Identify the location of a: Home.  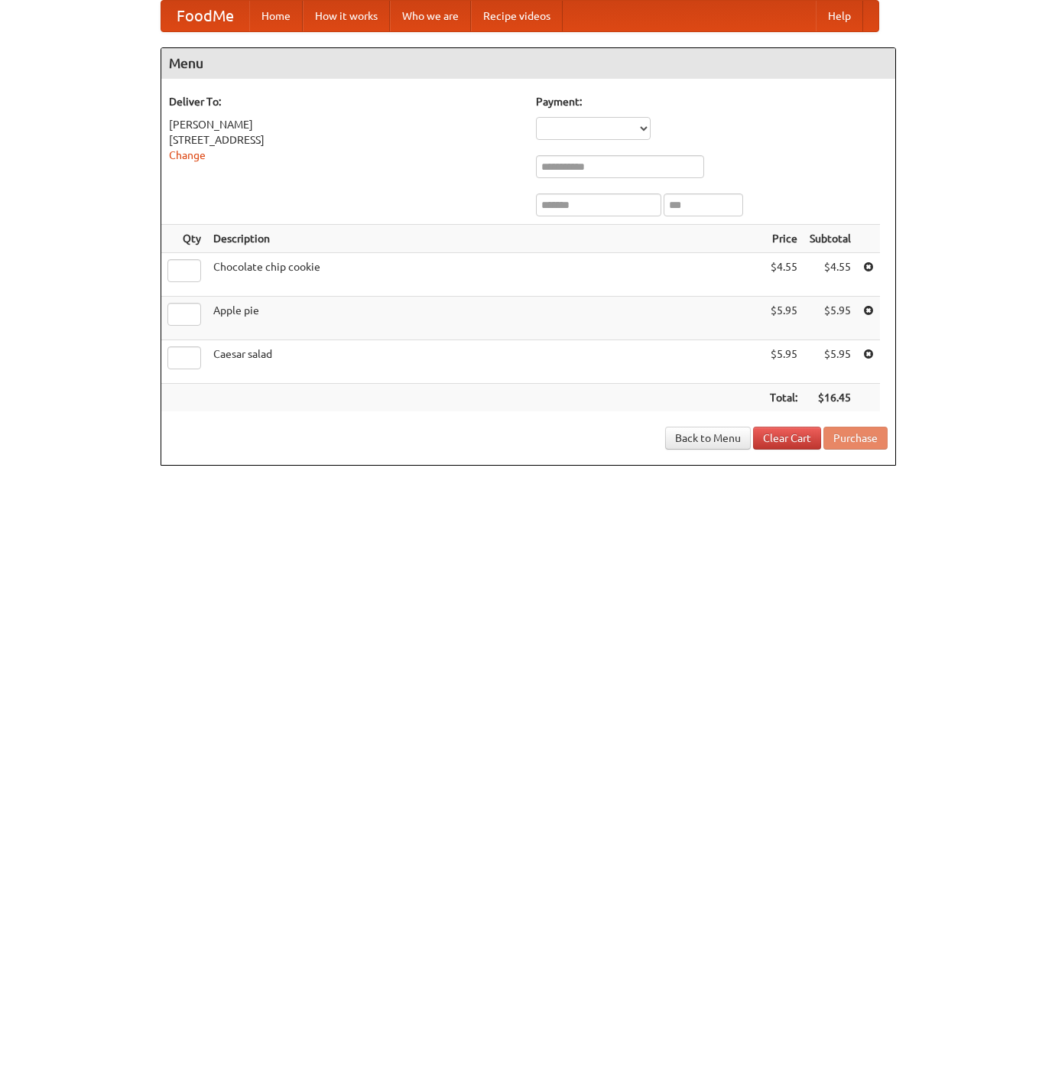
(276, 16).